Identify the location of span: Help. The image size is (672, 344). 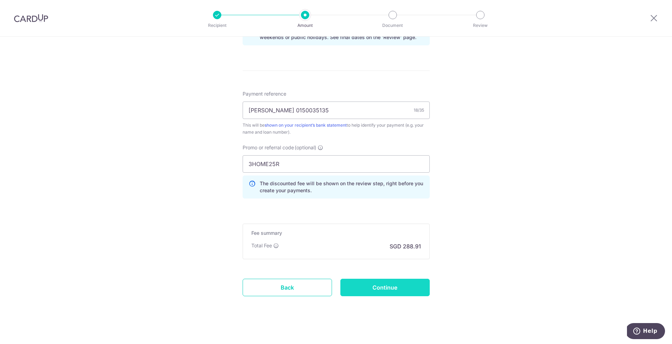
(23, 8).